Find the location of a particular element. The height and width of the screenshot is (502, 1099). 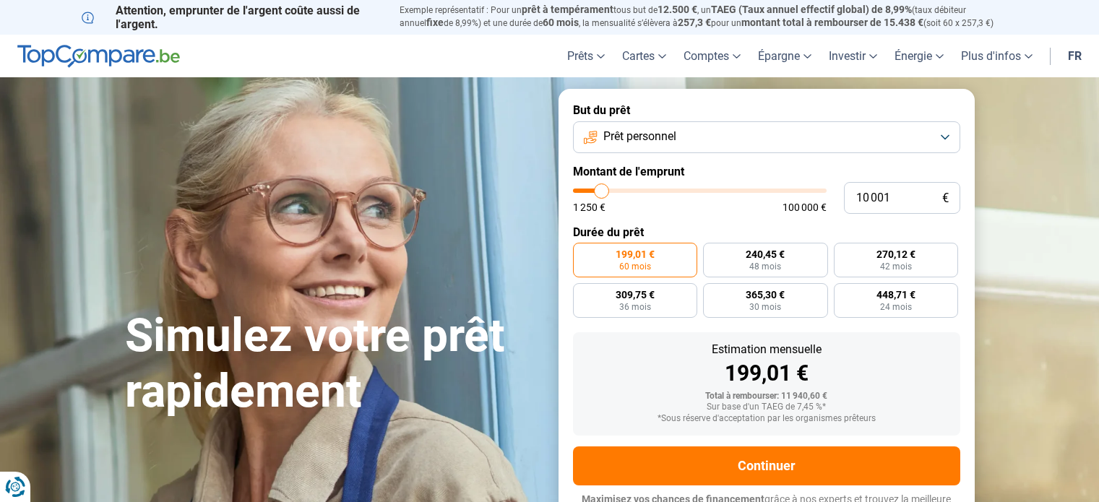

button: Continuer is located at coordinates (767, 466).